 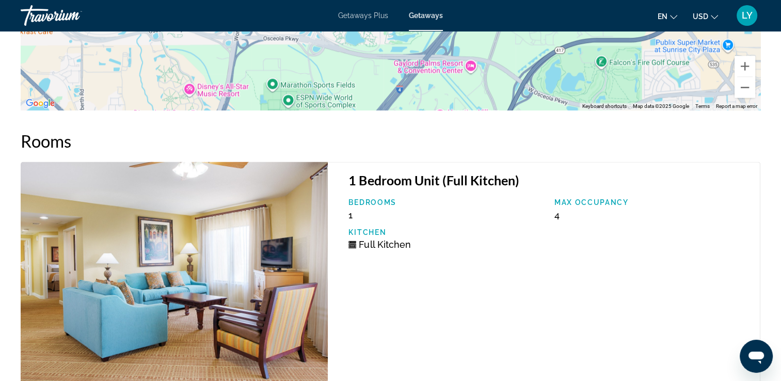 I want to click on a: Terms (opens in new tab), so click(x=702, y=106).